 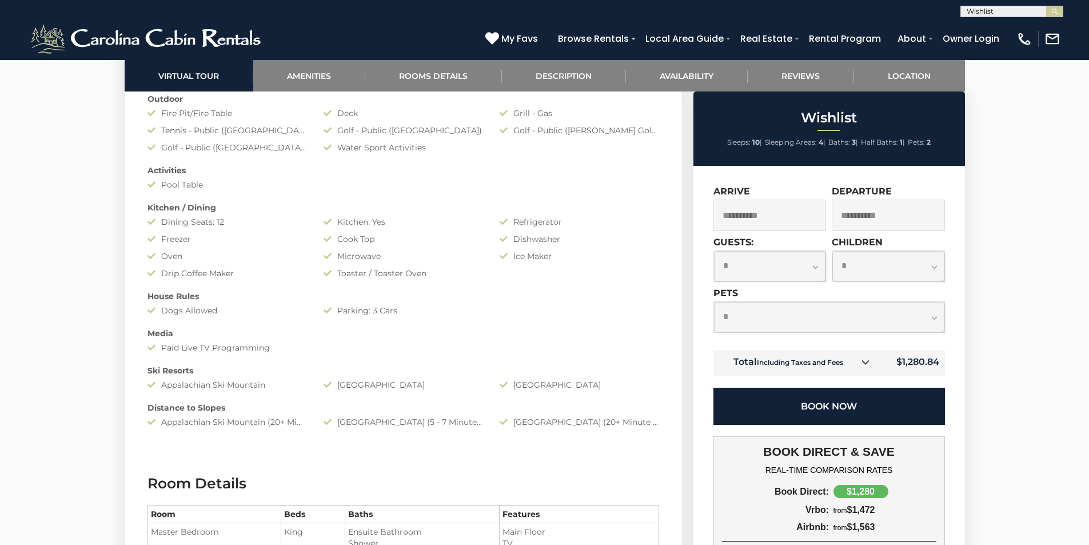 I want to click on span: Baths:, so click(x=839, y=142).